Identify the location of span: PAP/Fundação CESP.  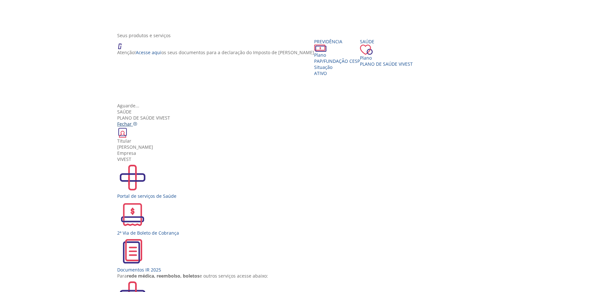
(337, 61).